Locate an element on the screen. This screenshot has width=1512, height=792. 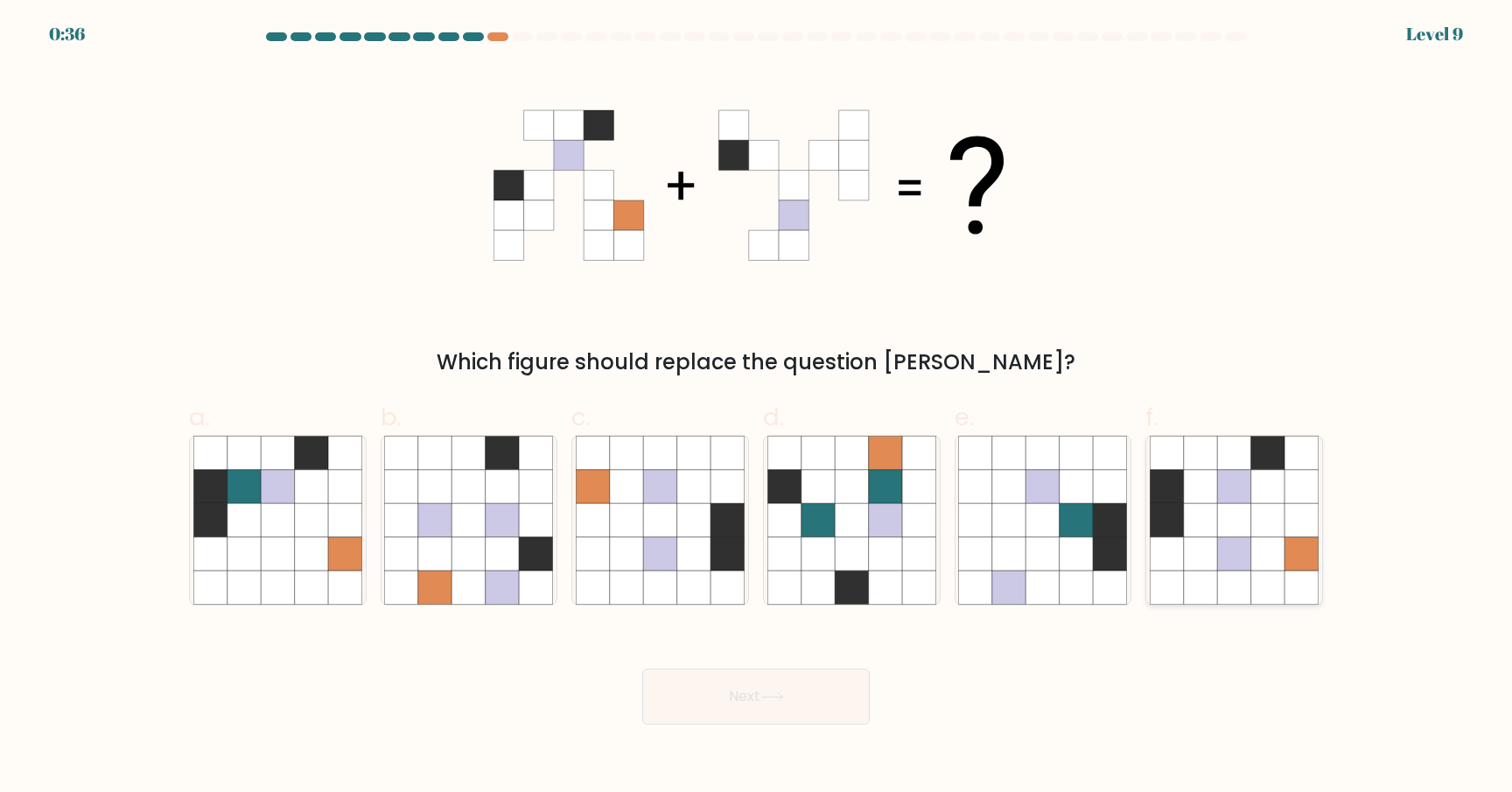
div: 0:36 is located at coordinates (67, 34).